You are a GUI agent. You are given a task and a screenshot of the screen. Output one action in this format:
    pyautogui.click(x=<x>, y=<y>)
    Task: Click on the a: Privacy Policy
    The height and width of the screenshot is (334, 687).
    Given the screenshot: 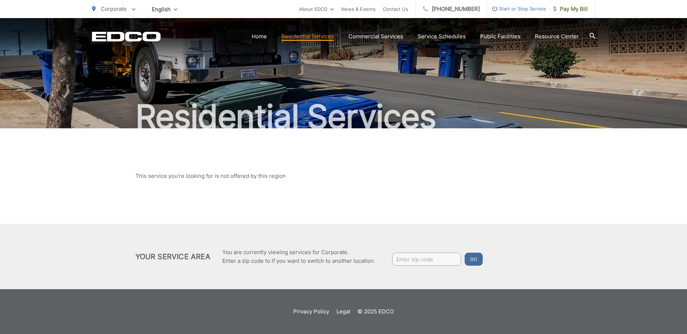 What is the action you would take?
    pyautogui.click(x=311, y=312)
    